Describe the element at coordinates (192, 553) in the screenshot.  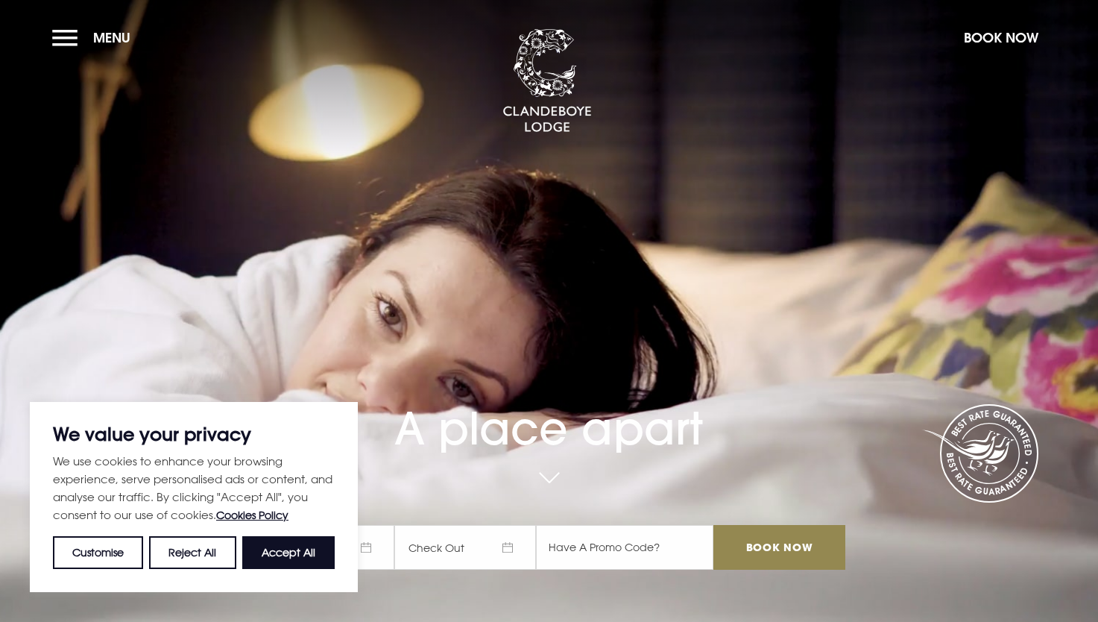
I see `button: Reject All` at that location.